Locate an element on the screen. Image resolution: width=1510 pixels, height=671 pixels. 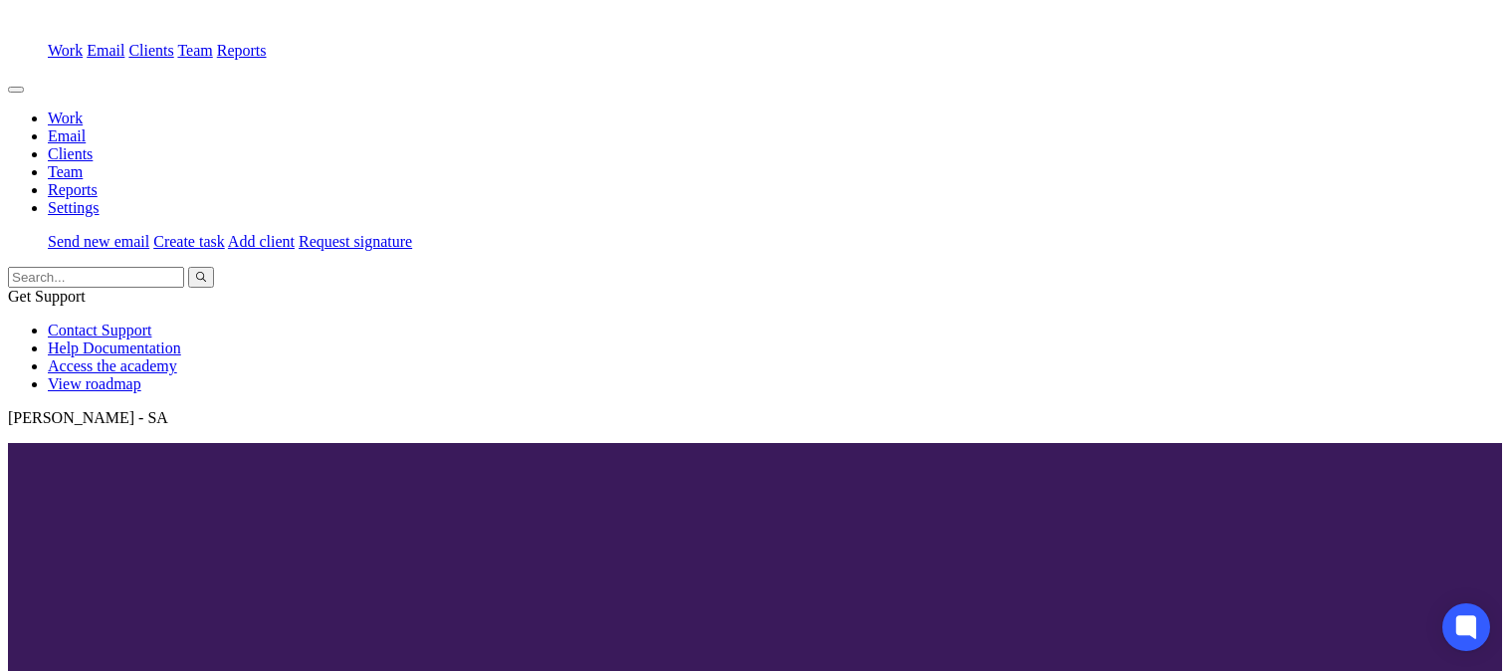
a: Create task is located at coordinates (189, 241).